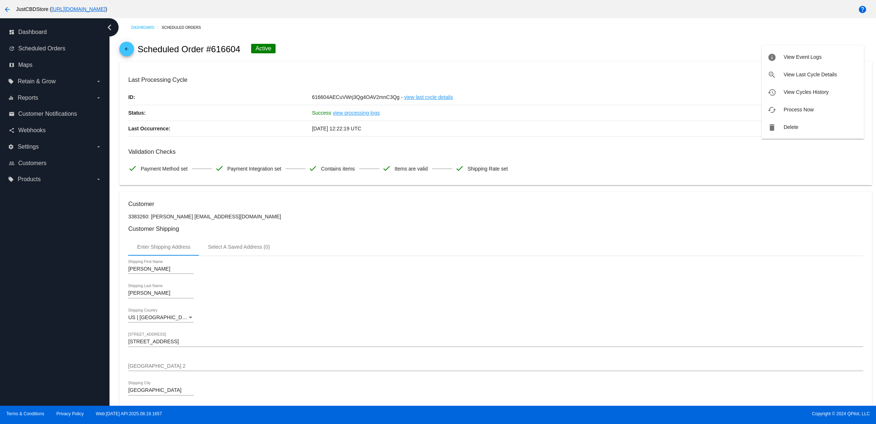  What do you see at coordinates (811, 74) in the screenshot?
I see `span: View Last Cycle Details` at bounding box center [811, 74].